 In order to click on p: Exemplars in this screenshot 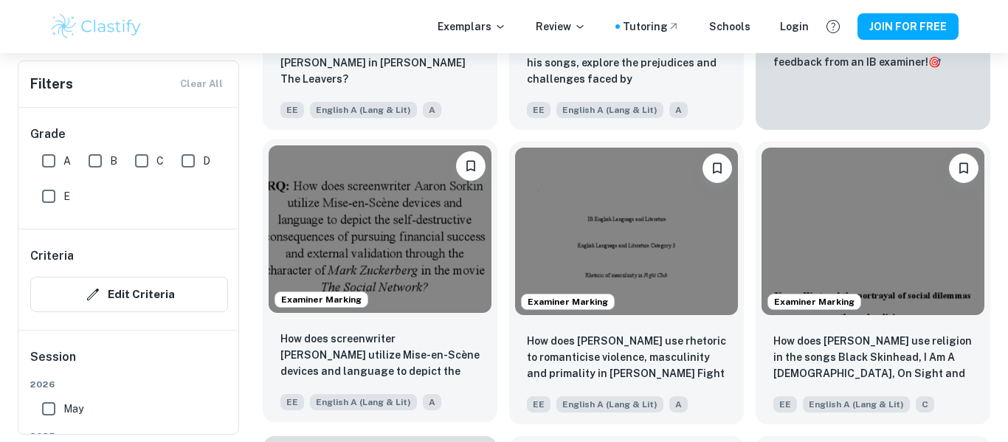, I will do `click(472, 27)`.